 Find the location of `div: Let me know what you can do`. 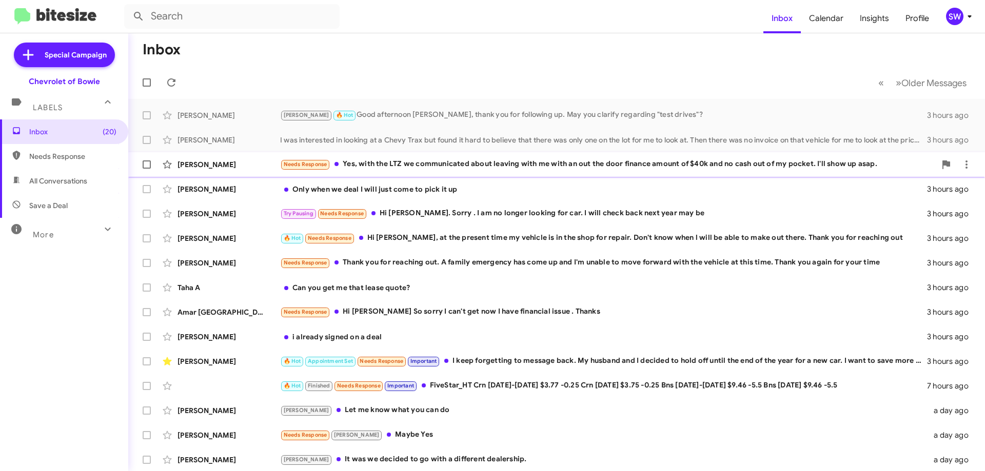

div: Let me know what you can do is located at coordinates (604, 410).